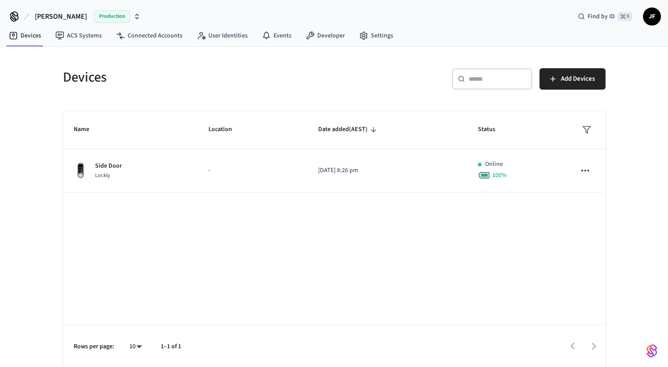  What do you see at coordinates (492, 129) in the screenshot?
I see `span: Status` at bounding box center [492, 129].